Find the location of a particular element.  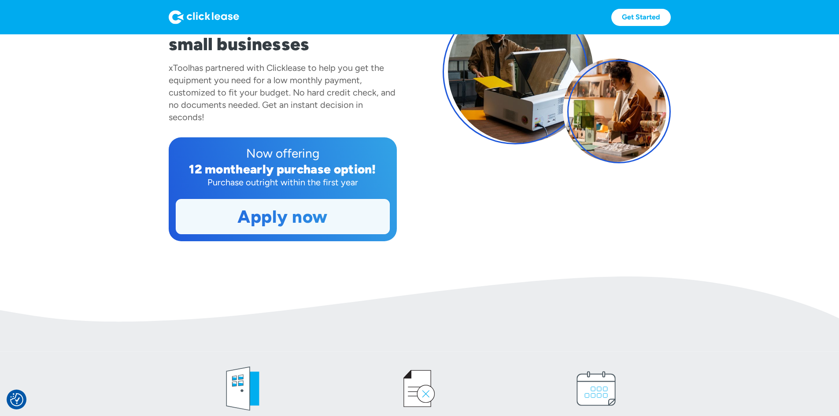

img: calendar icon is located at coordinates (596, 389).